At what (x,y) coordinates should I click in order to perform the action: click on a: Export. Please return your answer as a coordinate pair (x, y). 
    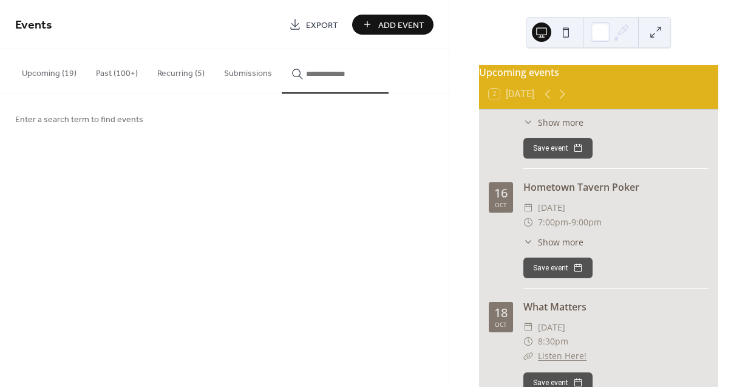
    Looking at the image, I should click on (313, 24).